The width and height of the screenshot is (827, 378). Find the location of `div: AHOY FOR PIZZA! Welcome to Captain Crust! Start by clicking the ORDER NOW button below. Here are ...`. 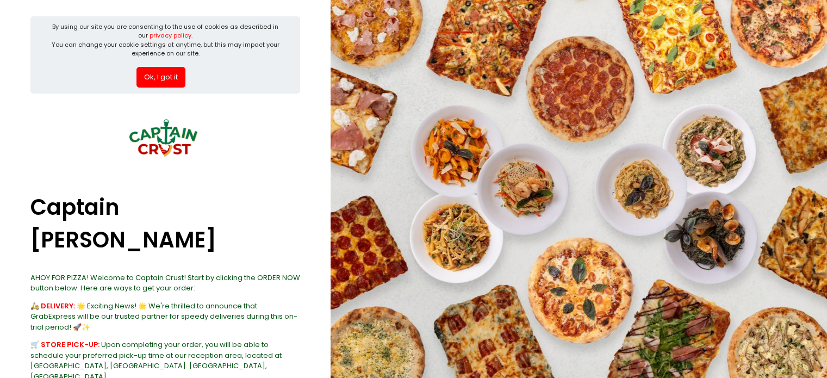

div: AHOY FOR PIZZA! Welcome to Captain Crust! Start by clicking the ORDER NOW button below. Here are ... is located at coordinates (165, 283).